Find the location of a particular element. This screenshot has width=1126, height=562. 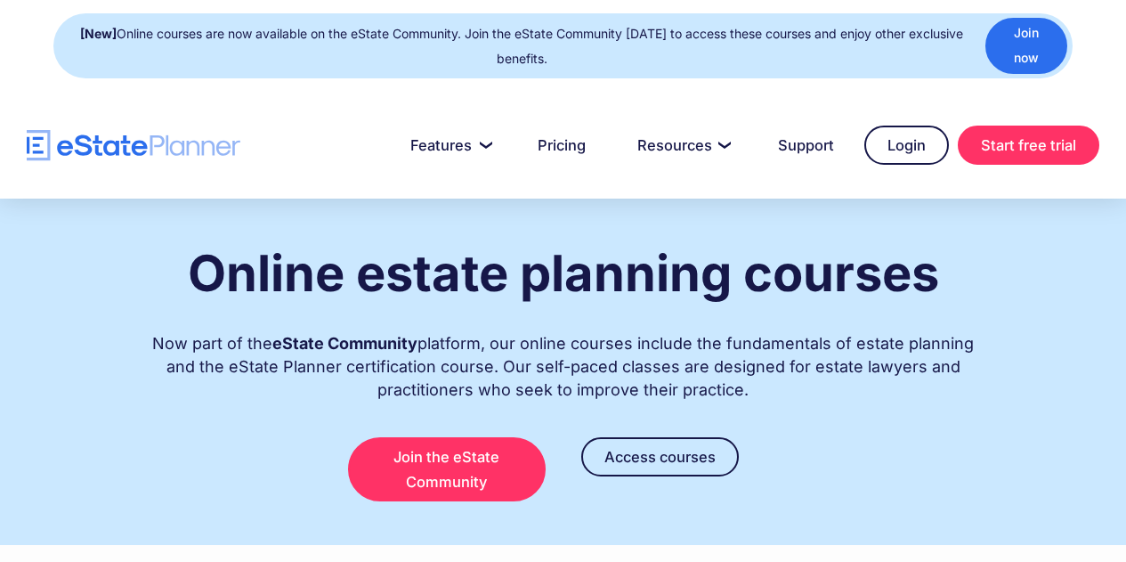

div: Now part of the platform, our online courses include the fundamentals of estate planning and the ... is located at coordinates (563, 358).